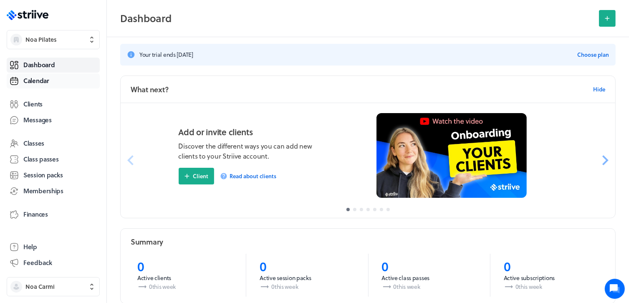 Image resolution: width=629 pixels, height=303 pixels. I want to click on span: Class passes, so click(41, 159).